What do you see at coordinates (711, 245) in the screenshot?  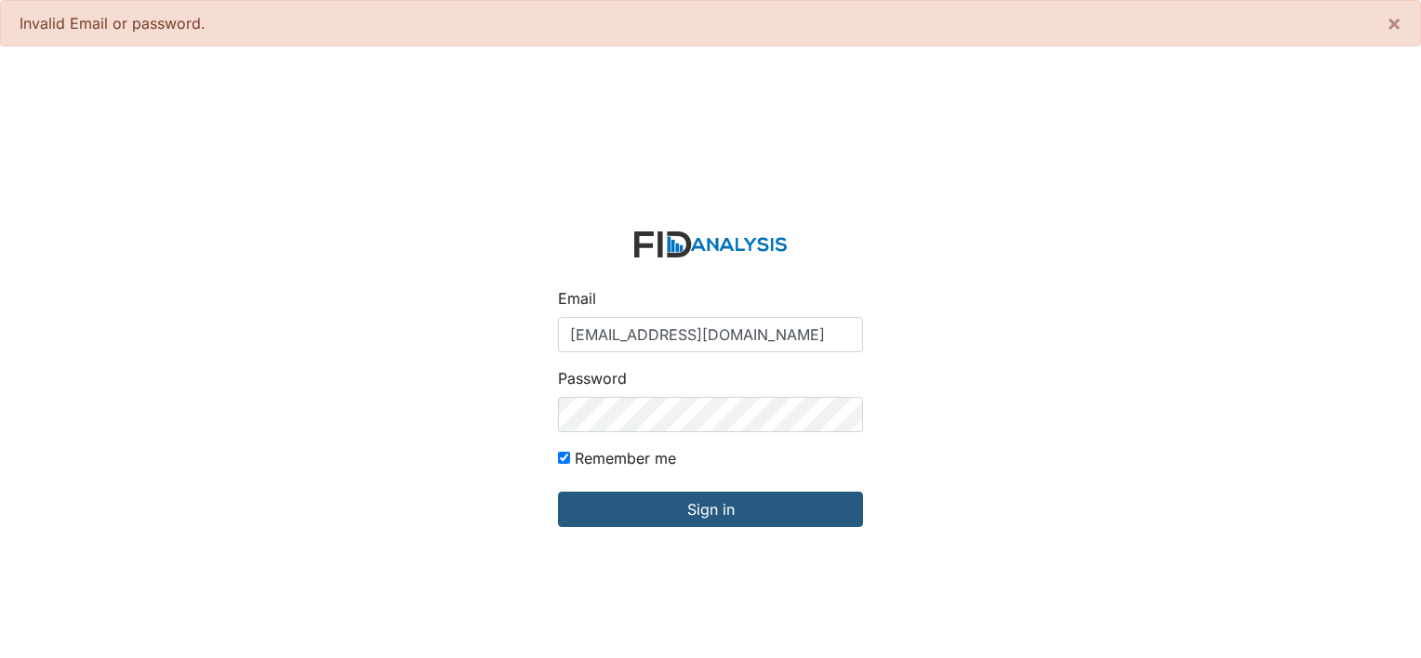 I see `img: logo-2fc8c6e3336f68795322cb6e9a2b9007179b544421de10c17bdaae8622450297.svg` at bounding box center [711, 245].